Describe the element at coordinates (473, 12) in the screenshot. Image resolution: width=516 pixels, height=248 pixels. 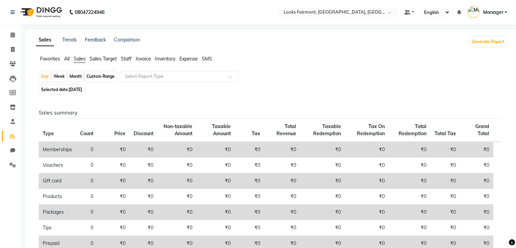
I see `img: Manager` at that location.